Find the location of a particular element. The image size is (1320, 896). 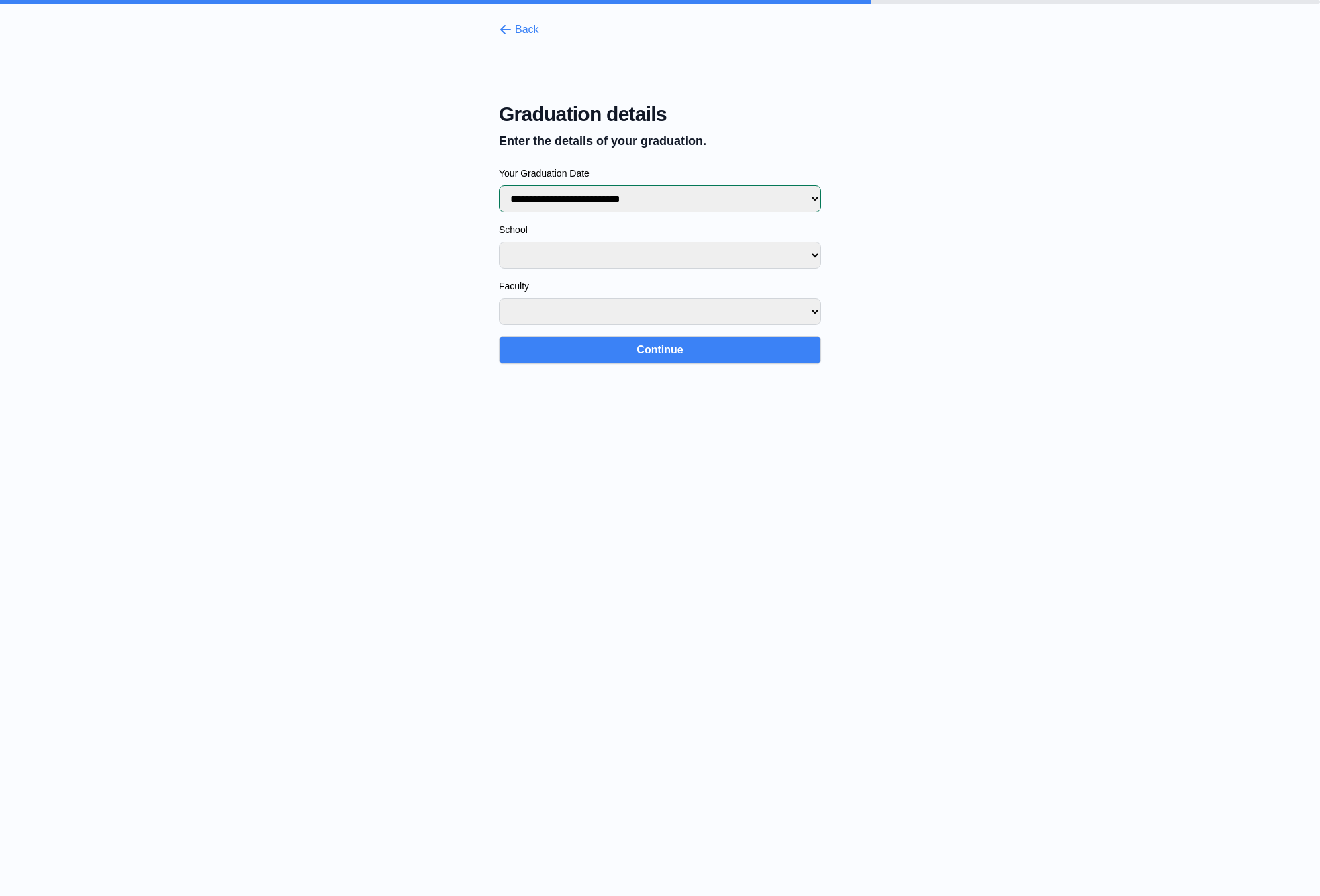

button: Continue is located at coordinates (660, 349).